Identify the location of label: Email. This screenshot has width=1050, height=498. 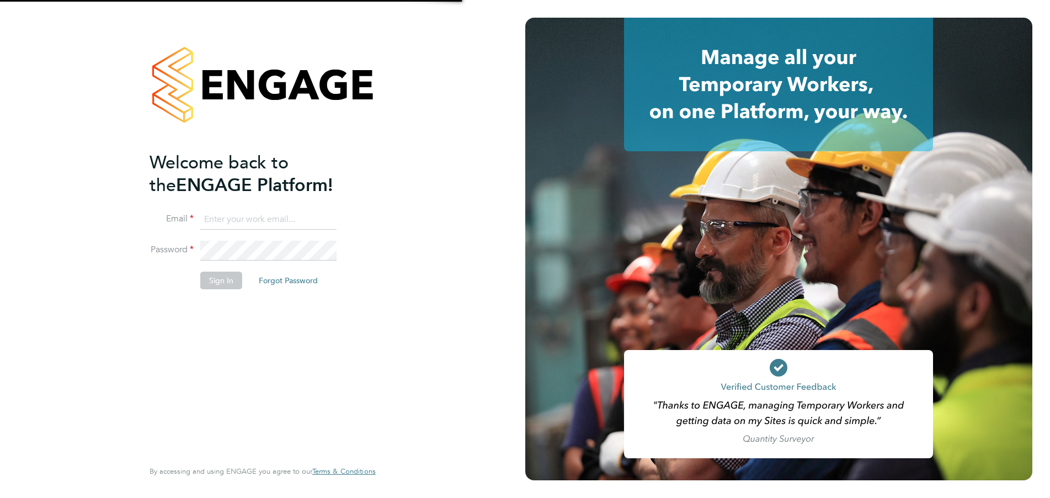
(172, 219).